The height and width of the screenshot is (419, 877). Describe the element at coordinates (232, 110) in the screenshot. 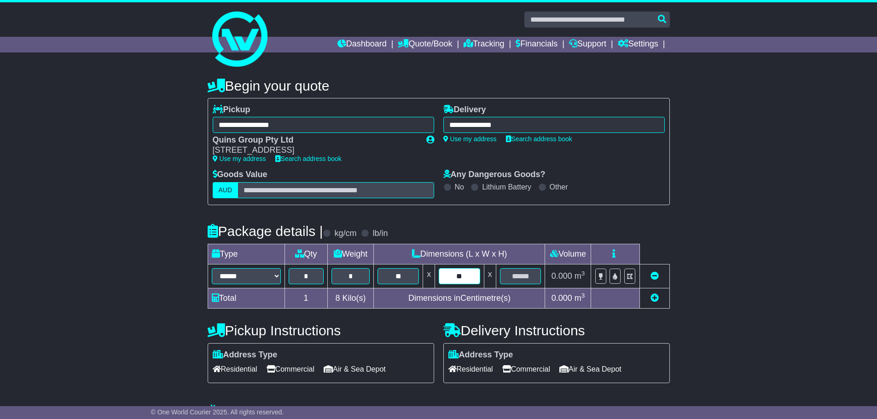

I see `label: Pickup` at that location.